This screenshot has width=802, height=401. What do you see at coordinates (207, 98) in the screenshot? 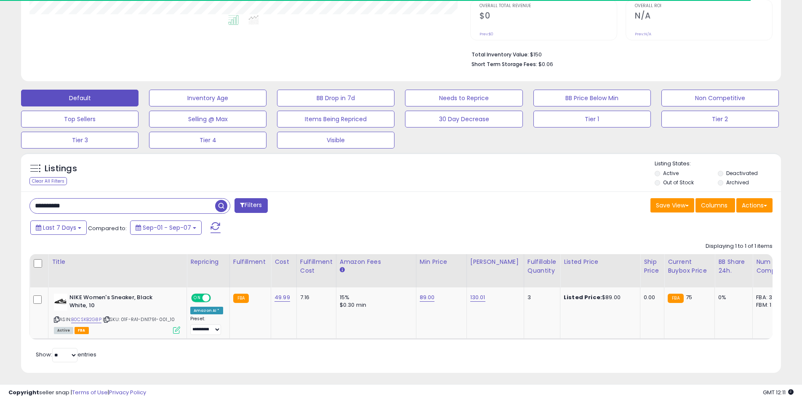
I see `button: Inventory Age` at bounding box center [207, 98].